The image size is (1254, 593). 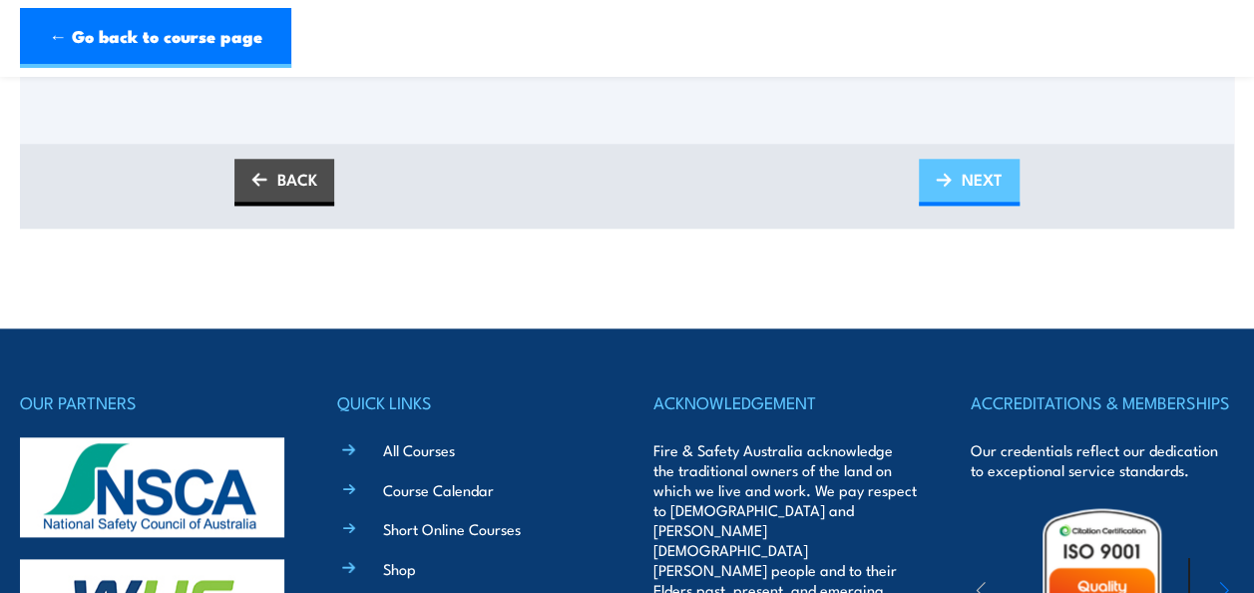 What do you see at coordinates (969, 182) in the screenshot?
I see `a: NEXT` at bounding box center [969, 182].